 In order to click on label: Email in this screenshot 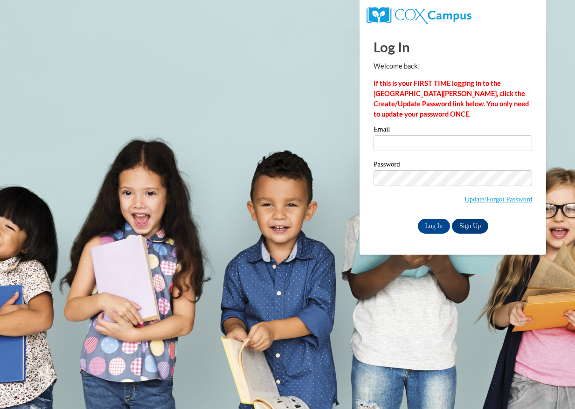, I will do `click(453, 131)`.